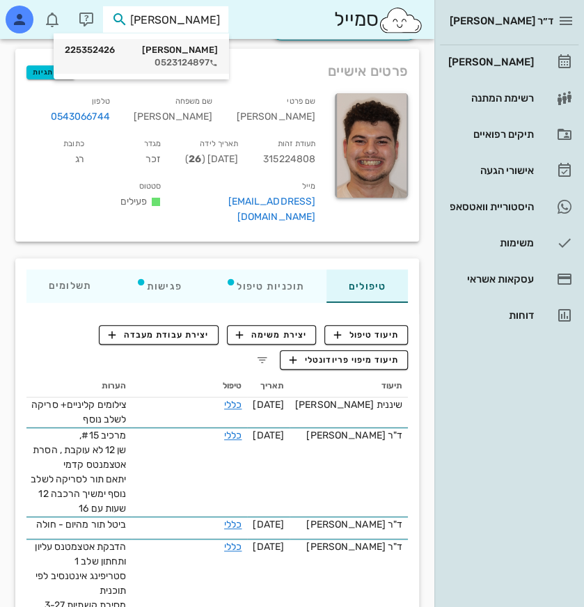 The width and height of the screenshot is (584, 607). What do you see at coordinates (289, 159) in the screenshot?
I see `span: 315224808` at bounding box center [289, 159].